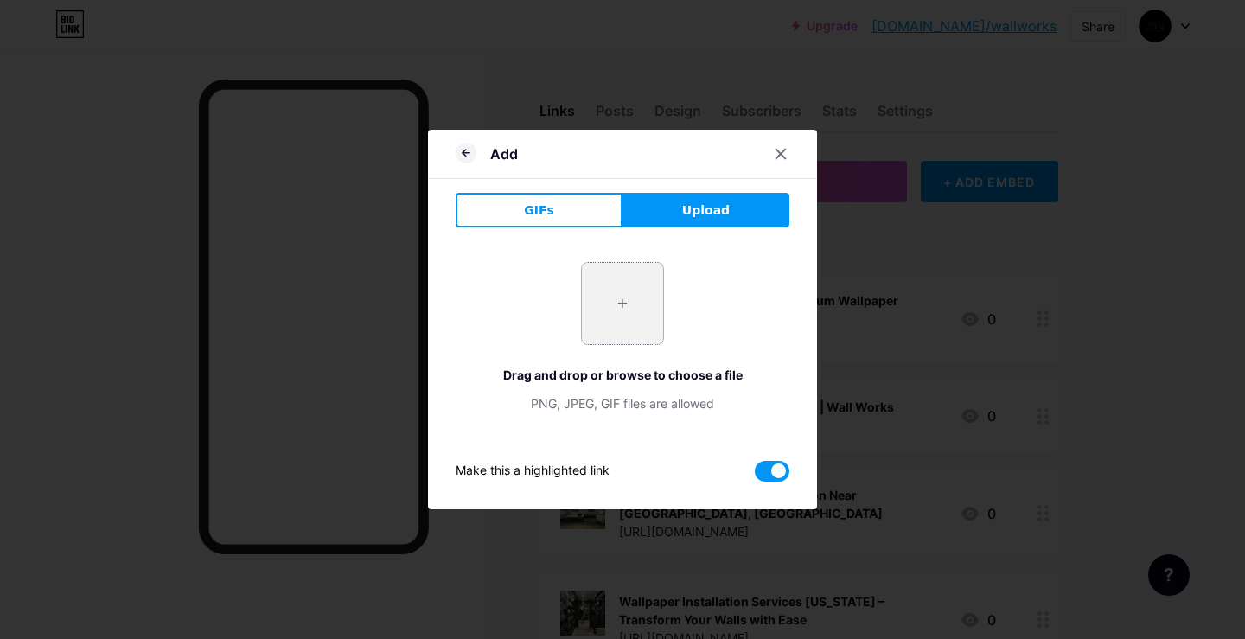  I want to click on button: GIFs, so click(539, 210).